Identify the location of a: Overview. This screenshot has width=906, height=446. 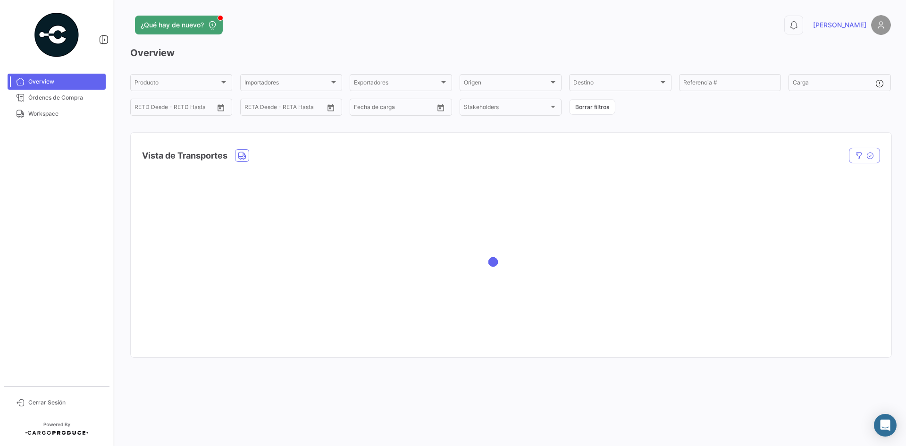
(57, 82).